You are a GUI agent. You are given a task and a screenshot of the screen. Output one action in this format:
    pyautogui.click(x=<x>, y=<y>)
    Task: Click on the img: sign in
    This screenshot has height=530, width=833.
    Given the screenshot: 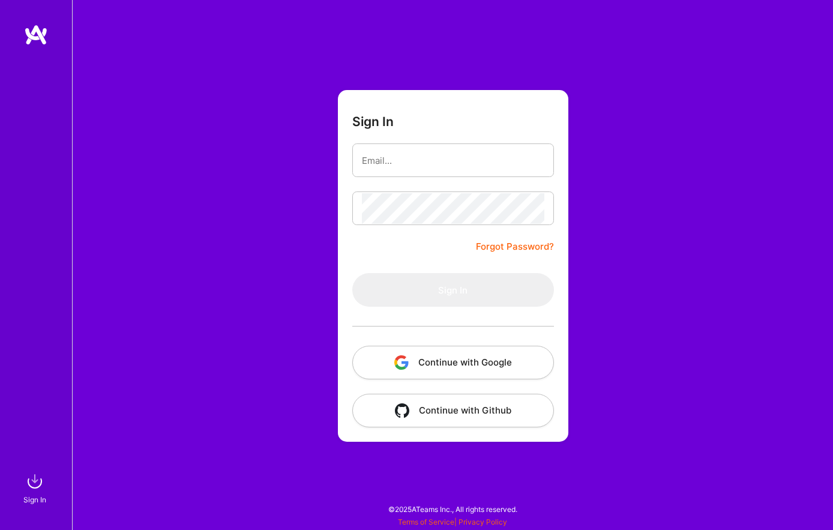 What is the action you would take?
    pyautogui.click(x=35, y=481)
    